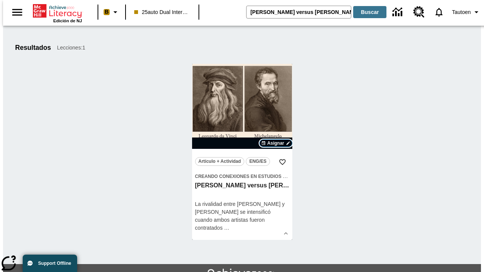 This screenshot has height=272, width=484. Describe the element at coordinates (276, 143) in the screenshot. I see `button: Asignar Elegir fechas` at that location.